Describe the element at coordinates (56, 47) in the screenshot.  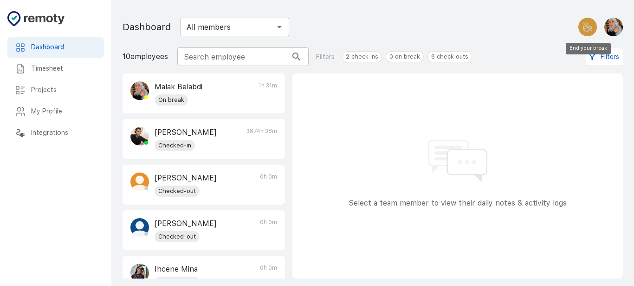
I see `div: Dashboard` at that location.